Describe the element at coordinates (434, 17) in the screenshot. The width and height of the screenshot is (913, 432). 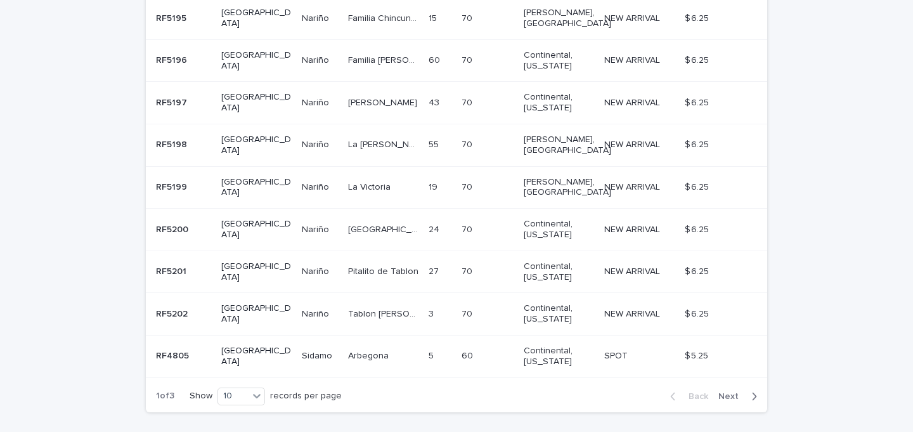
I see `p: 15` at that location.